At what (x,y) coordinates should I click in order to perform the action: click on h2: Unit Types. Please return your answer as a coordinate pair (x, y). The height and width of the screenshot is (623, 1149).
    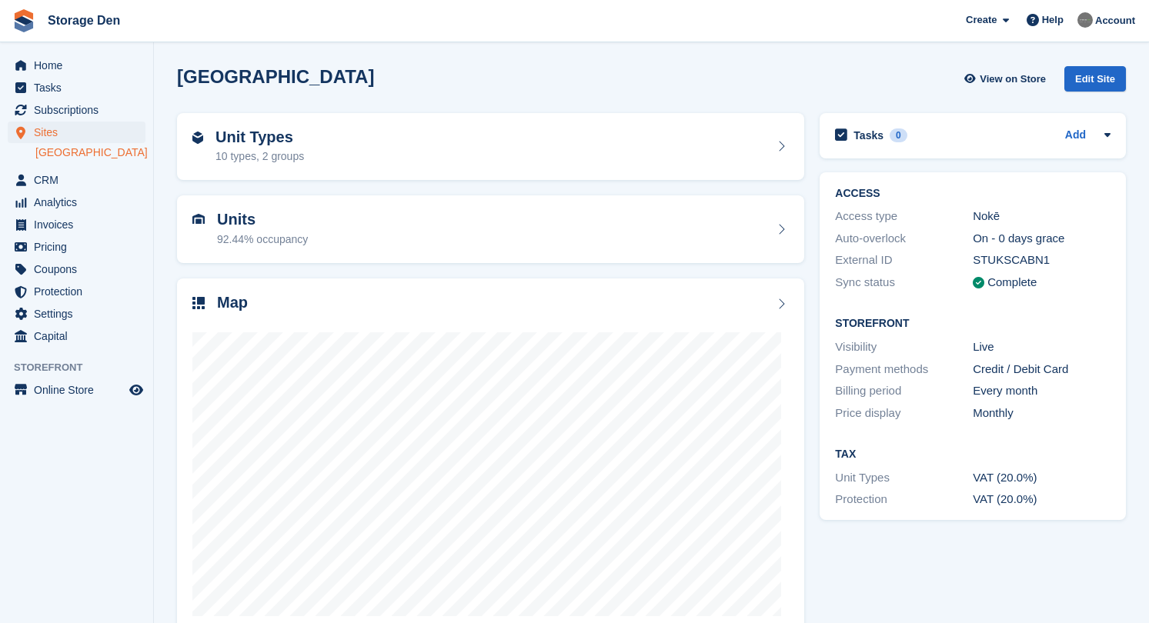
    Looking at the image, I should click on (259, 137).